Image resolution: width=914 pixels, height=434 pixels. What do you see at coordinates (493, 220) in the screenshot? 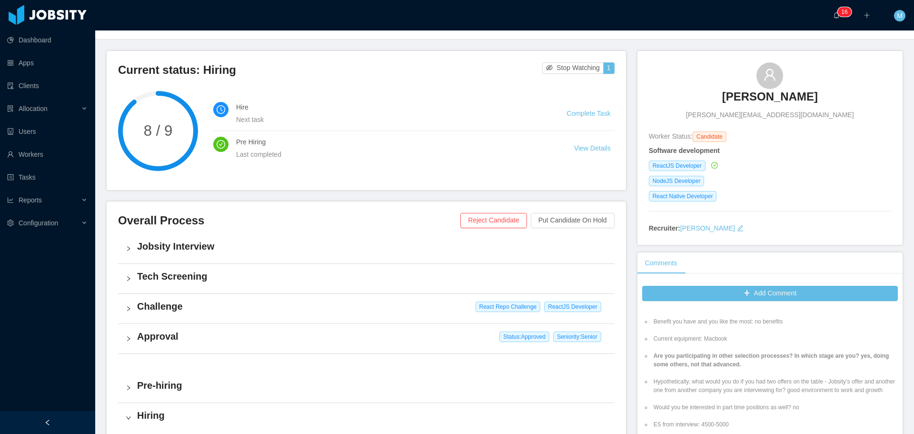
I see `button: Reject Candidate` at bounding box center [493, 220].